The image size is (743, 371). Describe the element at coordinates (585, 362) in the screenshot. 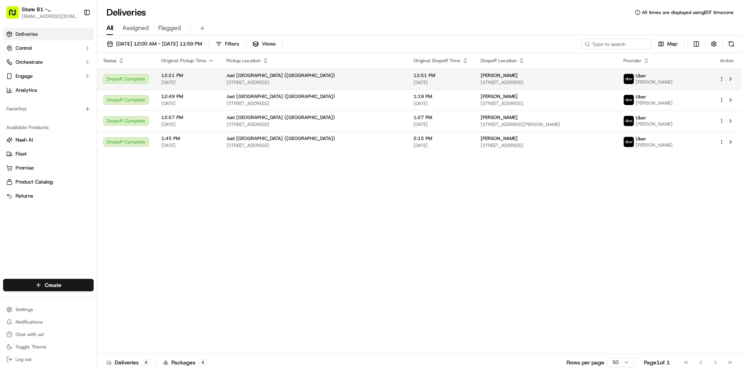

I see `p: Rows per page` at that location.